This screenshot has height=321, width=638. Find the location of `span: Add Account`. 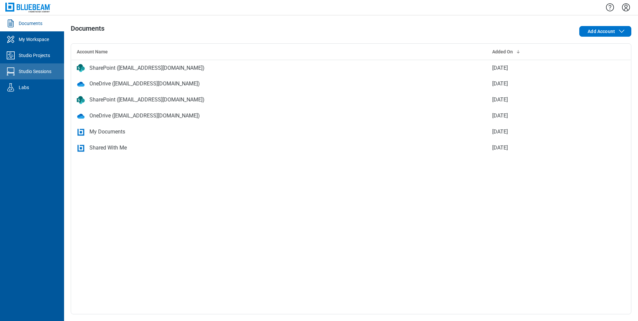

span: Add Account is located at coordinates (601, 31).